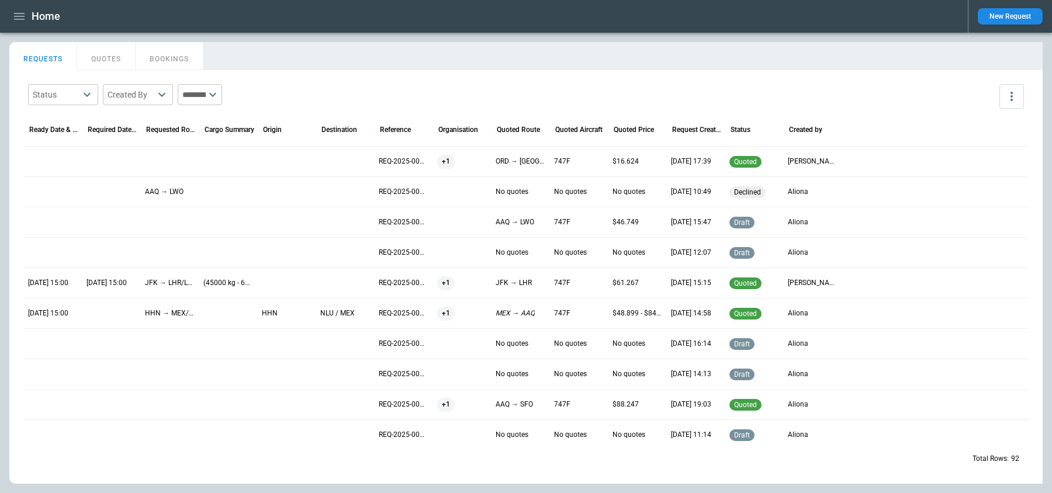  I want to click on p: 22/08/2025 15:15, so click(691, 283).